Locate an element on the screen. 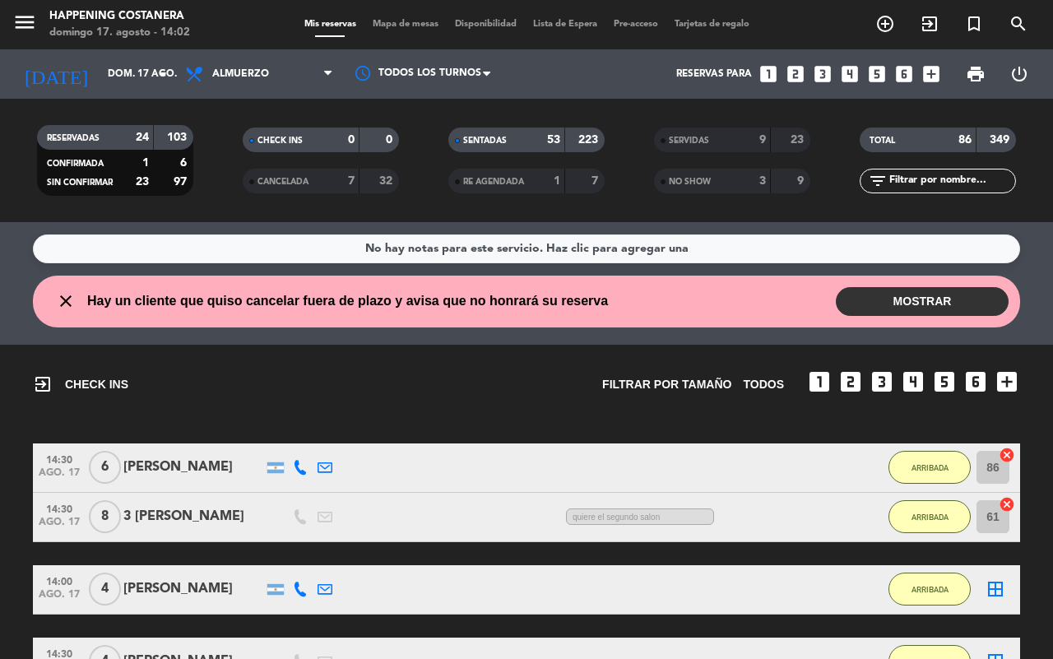 The height and width of the screenshot is (659, 1053). span: 8 is located at coordinates (104, 517).